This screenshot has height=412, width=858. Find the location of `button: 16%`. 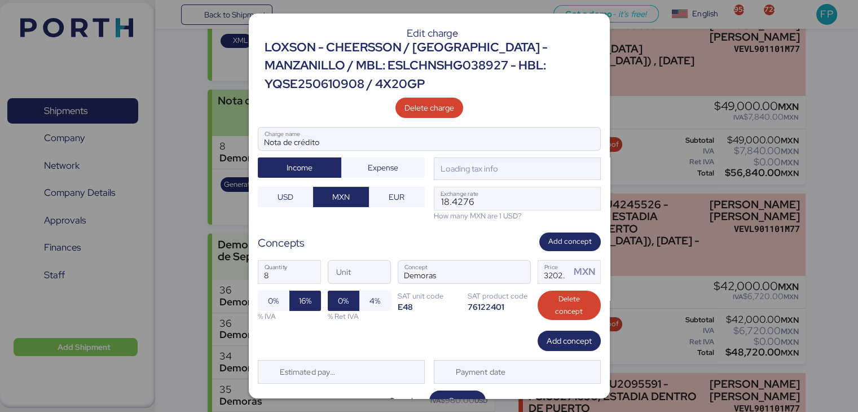

button: 16% is located at coordinates (305, 301).